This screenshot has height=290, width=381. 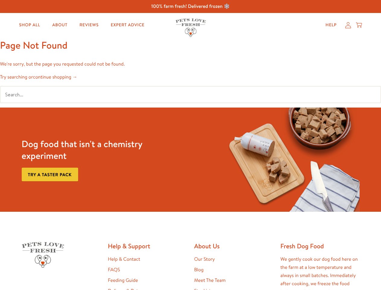 I want to click on a: FAQS, so click(x=114, y=270).